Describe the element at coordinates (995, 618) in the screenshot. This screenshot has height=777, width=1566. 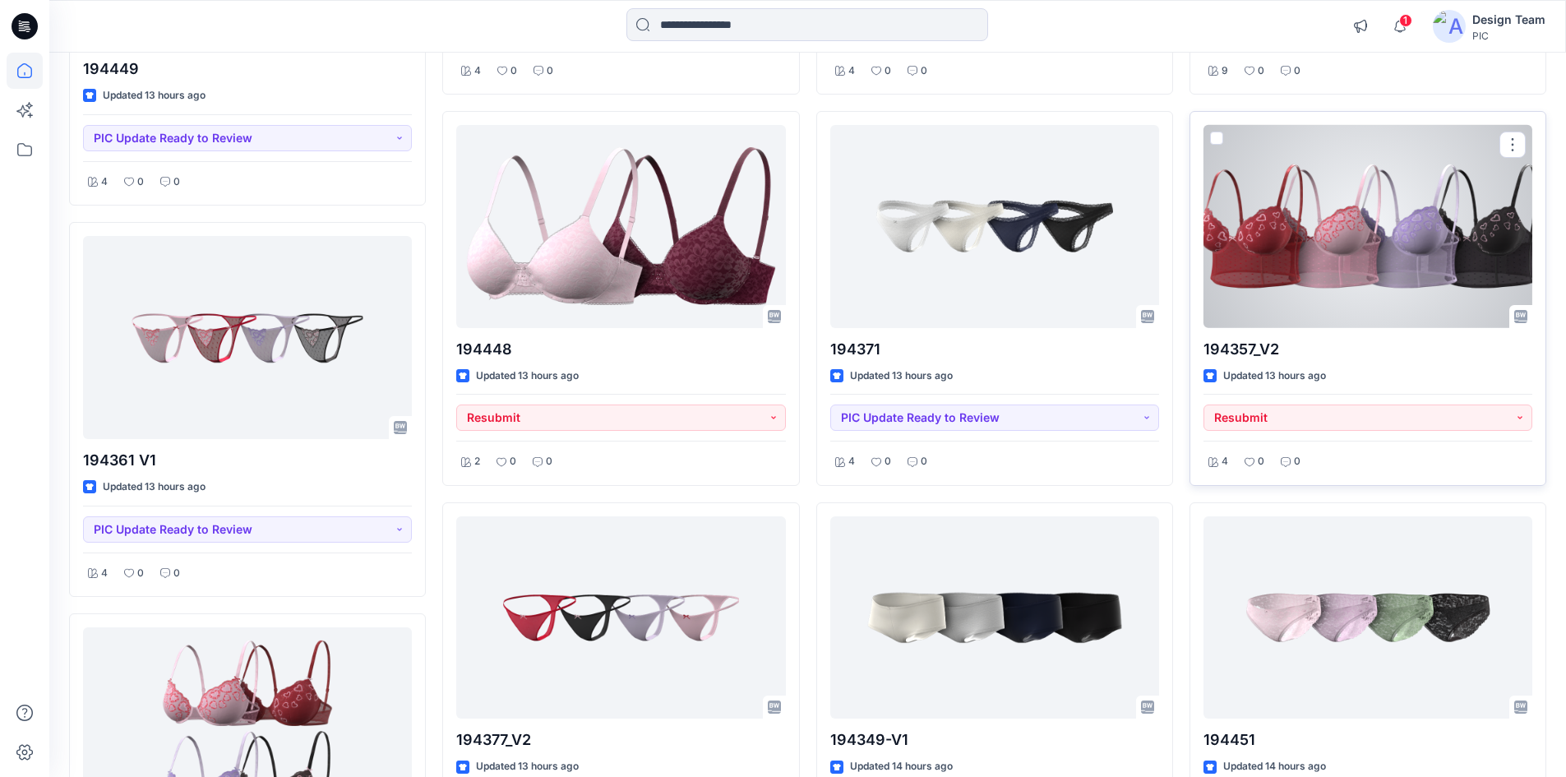
I see `a: 194349-V1` at that location.